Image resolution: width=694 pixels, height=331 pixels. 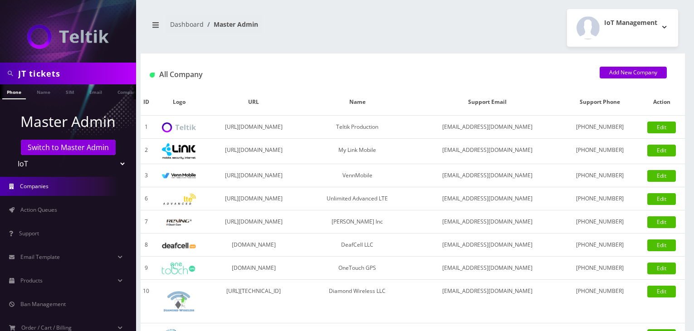 I want to click on a: Add New Company, so click(x=633, y=73).